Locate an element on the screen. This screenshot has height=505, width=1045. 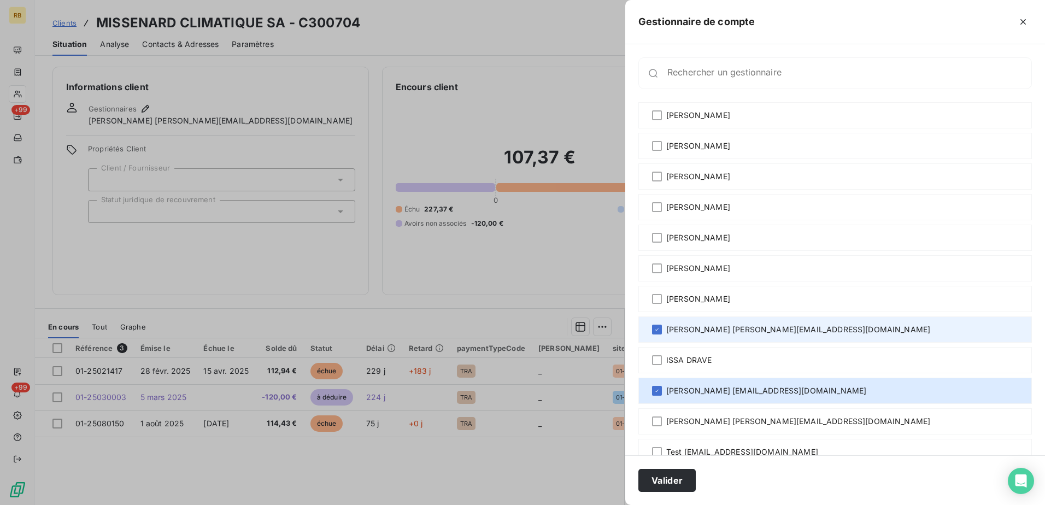
h5: Gestionnaire de compte is located at coordinates (697, 22).